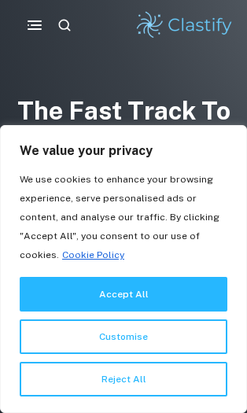 The image size is (247, 413). What do you see at coordinates (124, 337) in the screenshot?
I see `button: Customise` at bounding box center [124, 337].